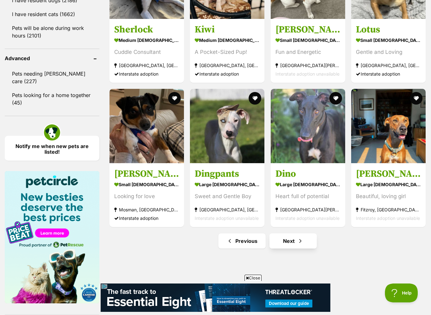 The width and height of the screenshot is (431, 315). I want to click on img: Charlie - Jack Russell Terrier x Fox Terrier Dog, so click(147, 126).